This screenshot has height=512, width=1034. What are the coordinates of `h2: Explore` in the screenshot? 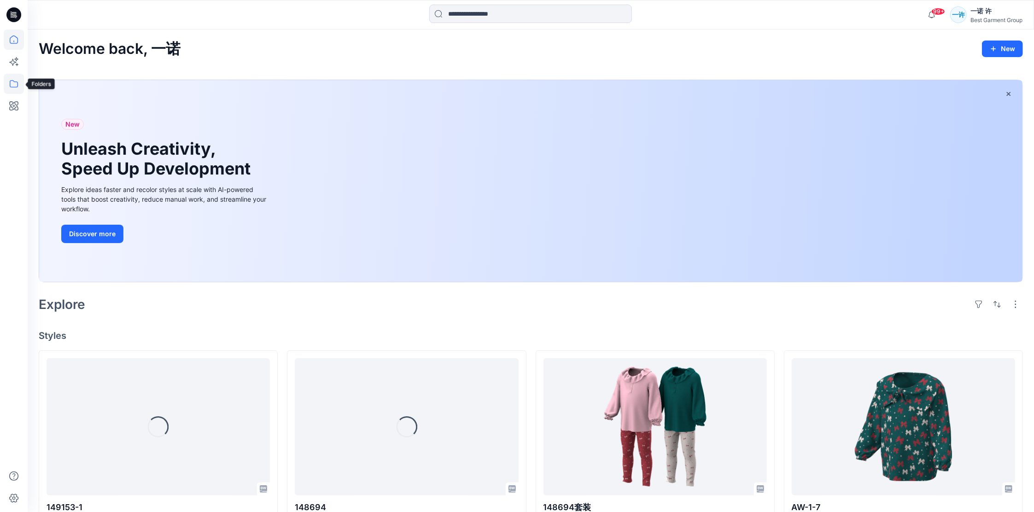 It's located at (62, 304).